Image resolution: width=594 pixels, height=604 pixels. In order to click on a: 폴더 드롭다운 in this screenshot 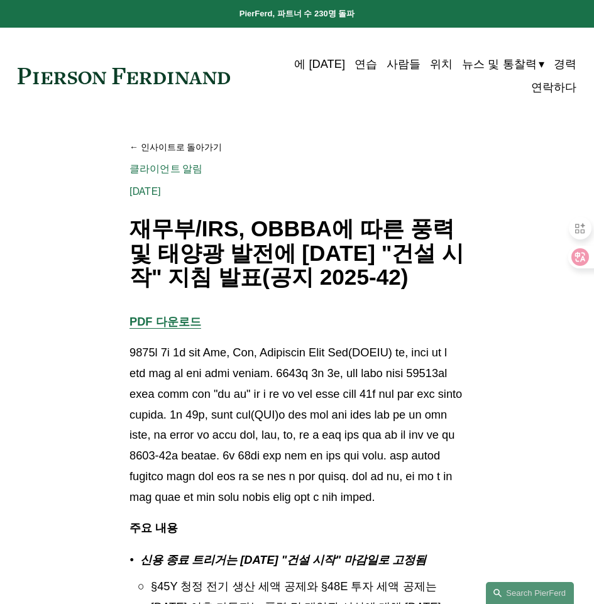, I will do `click(503, 64)`.